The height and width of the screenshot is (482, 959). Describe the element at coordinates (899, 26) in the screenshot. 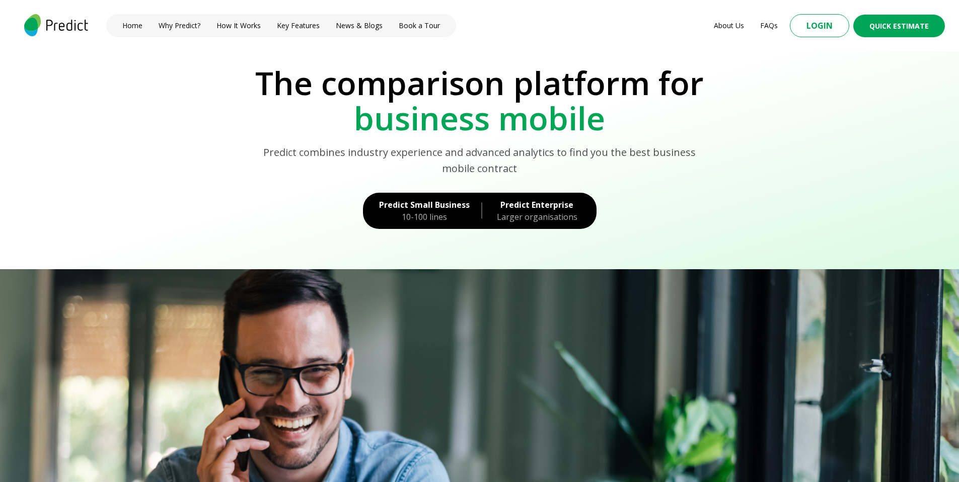

I see `button: Quick Estimate` at that location.